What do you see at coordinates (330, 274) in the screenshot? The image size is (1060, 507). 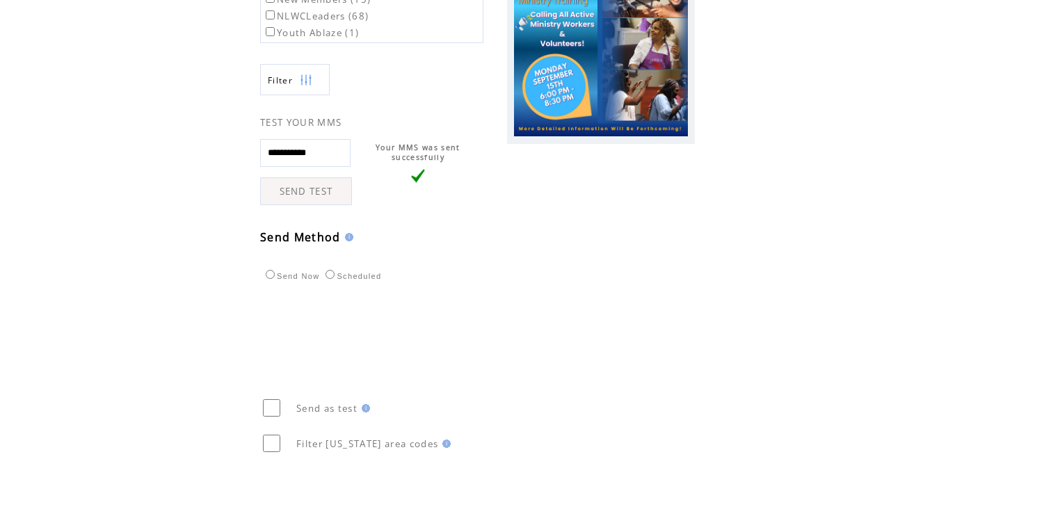 I see `input: Scheduled` at bounding box center [330, 274].